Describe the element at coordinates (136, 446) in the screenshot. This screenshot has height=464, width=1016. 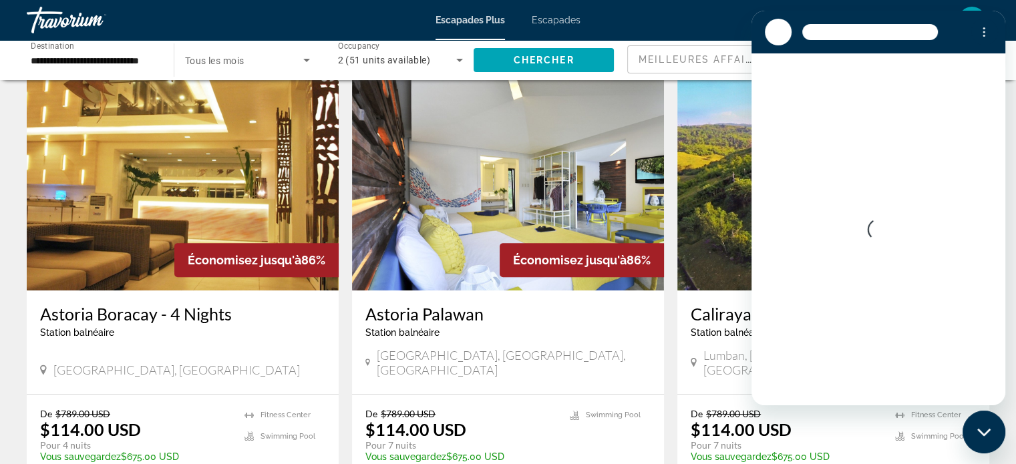
I see `p: Pour 4 nuits` at that location.